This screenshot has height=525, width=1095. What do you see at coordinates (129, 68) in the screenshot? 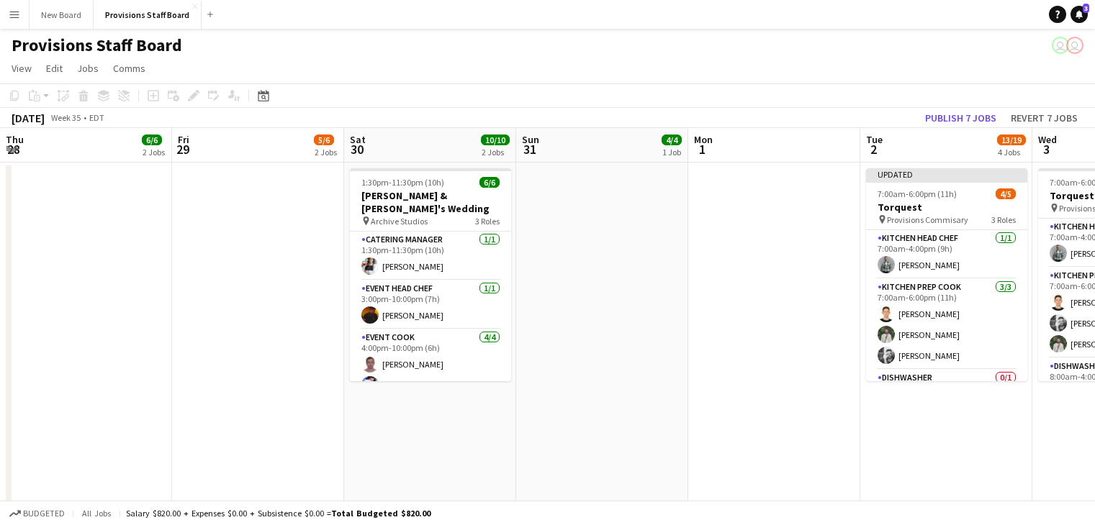
I see `a: Comms` at bounding box center [129, 68].